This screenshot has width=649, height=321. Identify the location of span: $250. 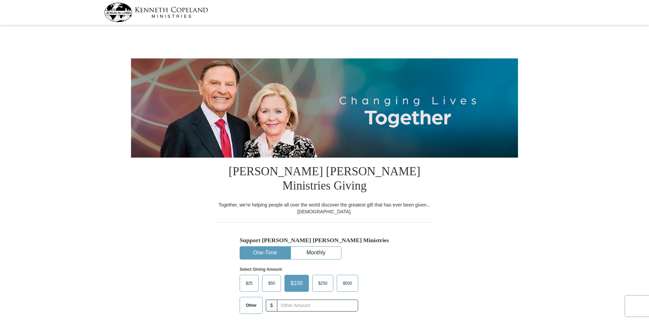
(323, 283).